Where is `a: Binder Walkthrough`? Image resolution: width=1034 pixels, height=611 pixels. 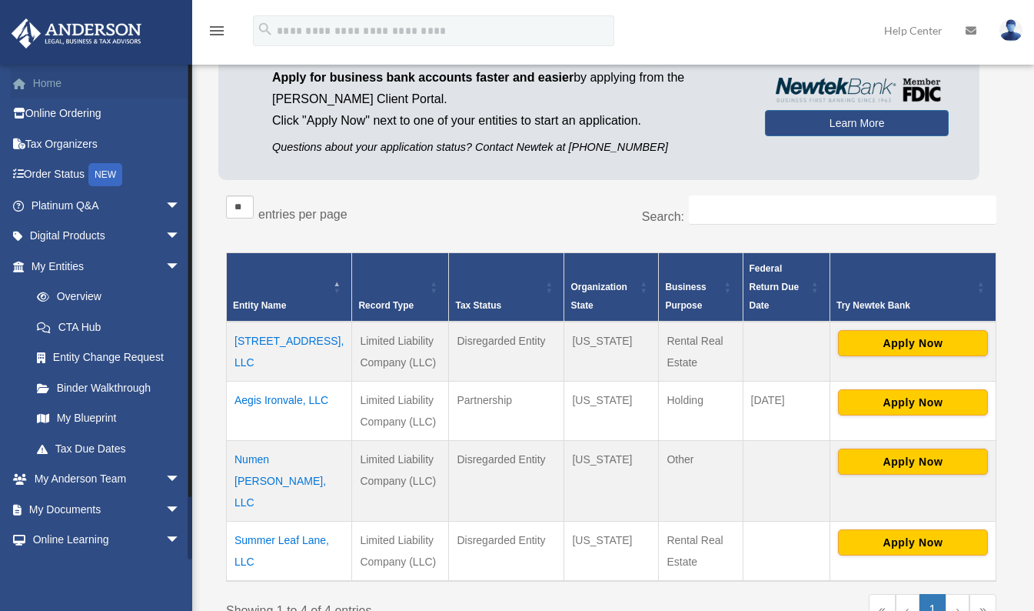
a: Binder Walkthrough is located at coordinates (108, 388).